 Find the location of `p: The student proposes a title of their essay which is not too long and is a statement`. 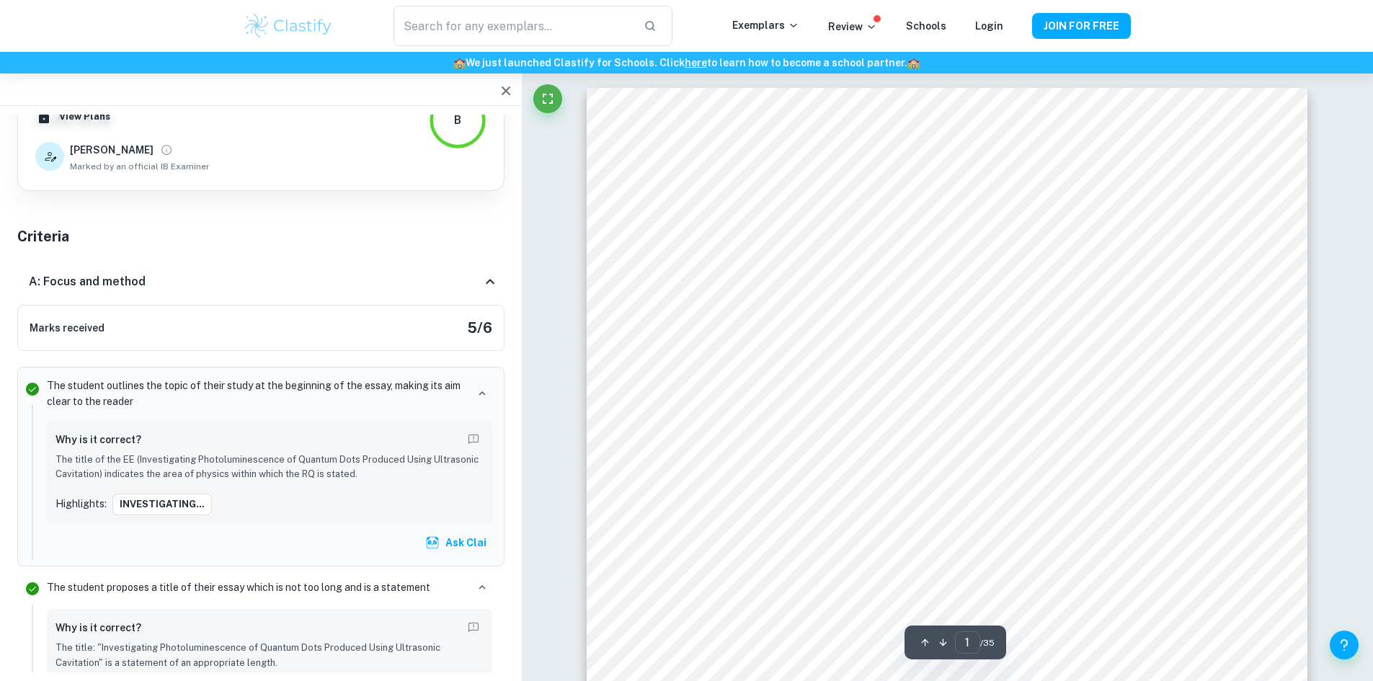

p: The student proposes a title of their essay which is not too long and is a statement is located at coordinates (239, 588).